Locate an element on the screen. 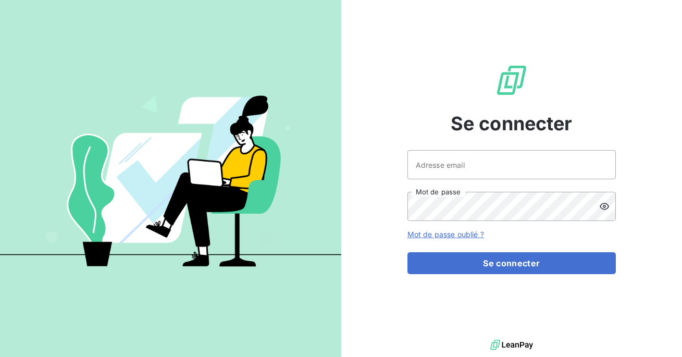 The width and height of the screenshot is (682, 357). img: Logo LeanPay is located at coordinates (512, 80).